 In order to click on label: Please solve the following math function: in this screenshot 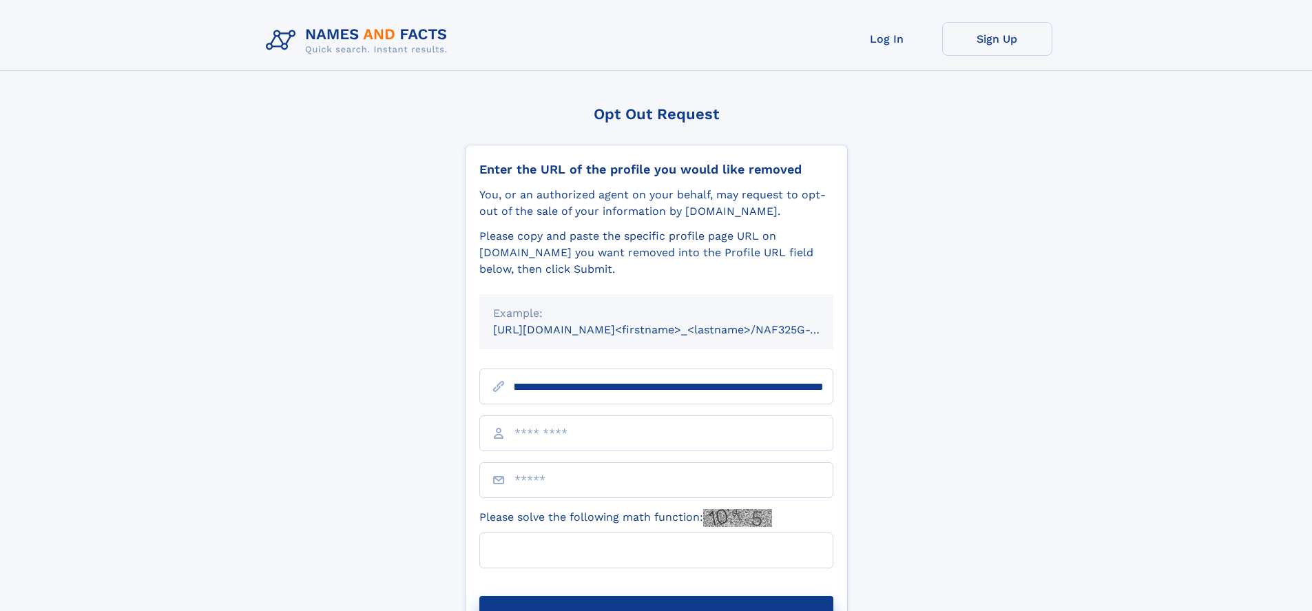, I will do `click(626, 518)`.